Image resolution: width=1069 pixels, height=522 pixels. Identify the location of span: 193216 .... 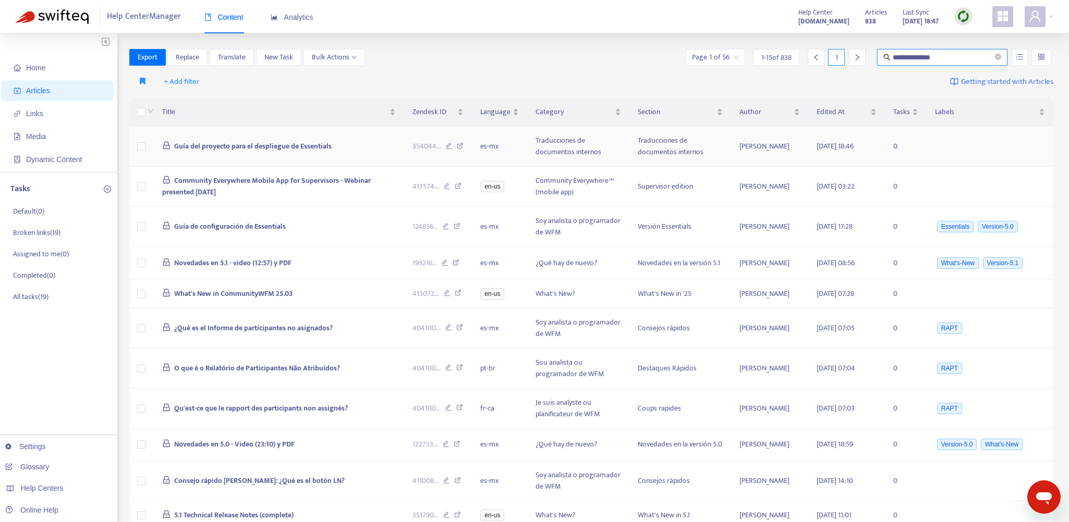
(424, 263).